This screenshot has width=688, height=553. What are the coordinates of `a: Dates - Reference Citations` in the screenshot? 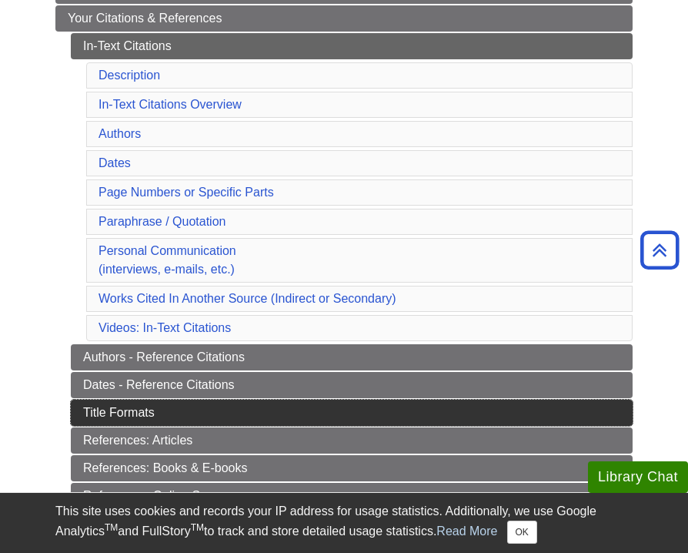 It's located at (352, 385).